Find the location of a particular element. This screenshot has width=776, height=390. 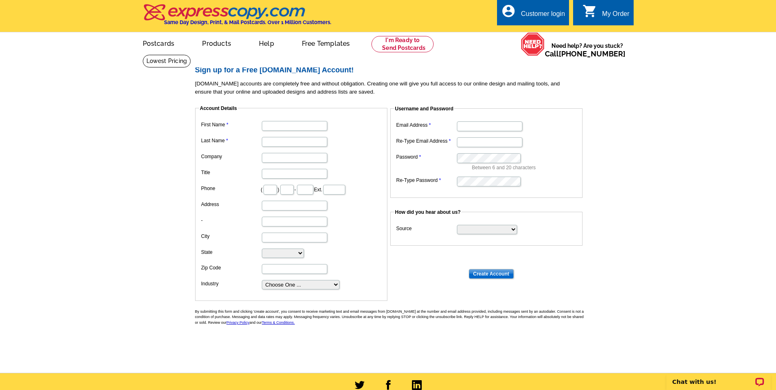

a: Terms & Conditions. is located at coordinates (278, 323).